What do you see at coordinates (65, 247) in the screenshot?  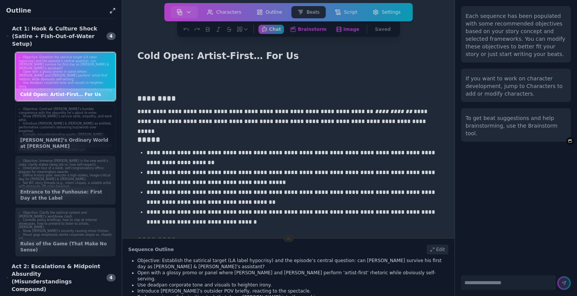 I see `div: Rules of the Game (That Make No Sense)` at bounding box center [65, 247].